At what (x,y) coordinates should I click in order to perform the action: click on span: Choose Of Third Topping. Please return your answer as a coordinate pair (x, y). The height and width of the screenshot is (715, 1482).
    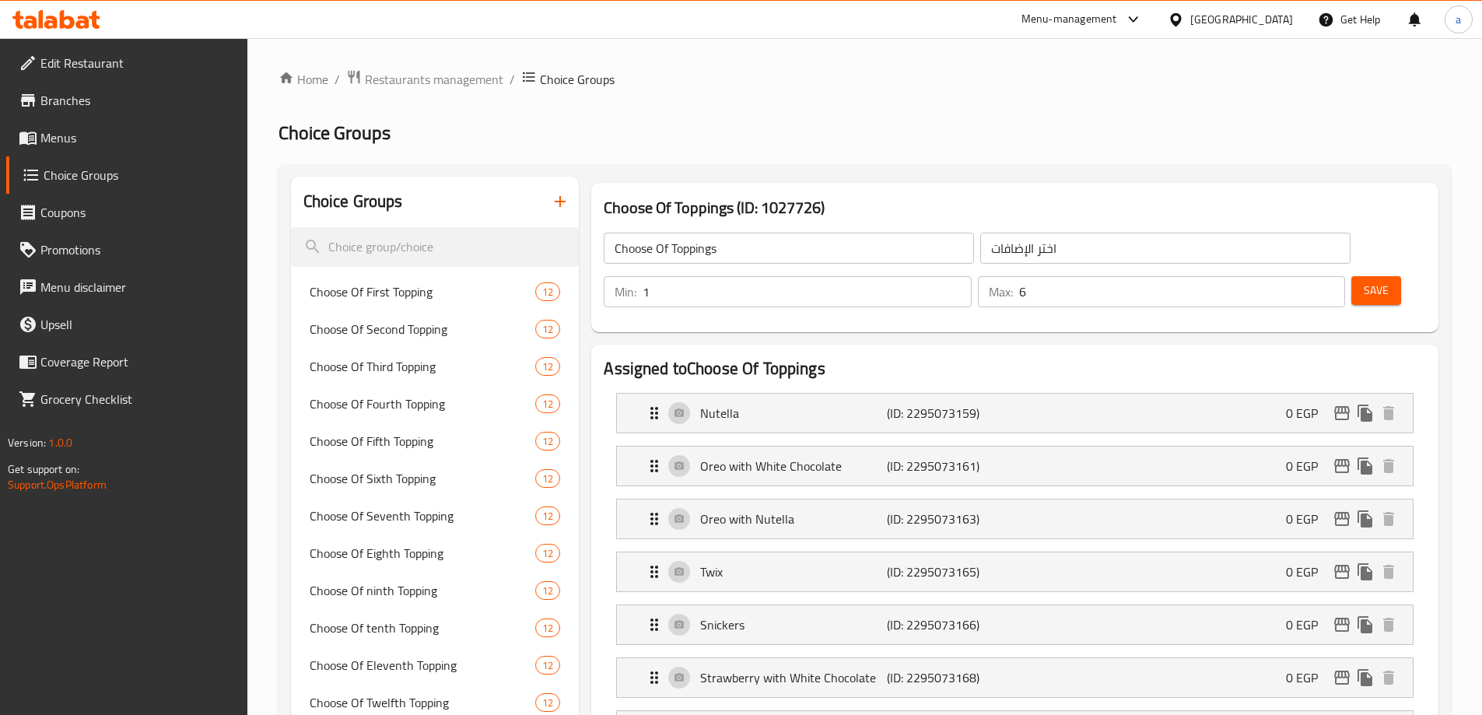
    Looking at the image, I should click on (422, 366).